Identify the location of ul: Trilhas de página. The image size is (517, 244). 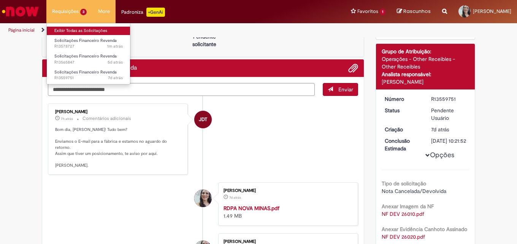
(172, 30).